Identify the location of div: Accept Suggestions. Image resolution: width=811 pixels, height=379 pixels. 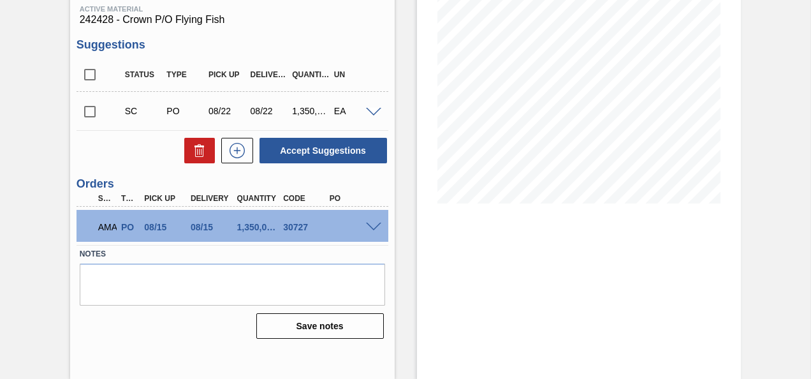
(321, 150).